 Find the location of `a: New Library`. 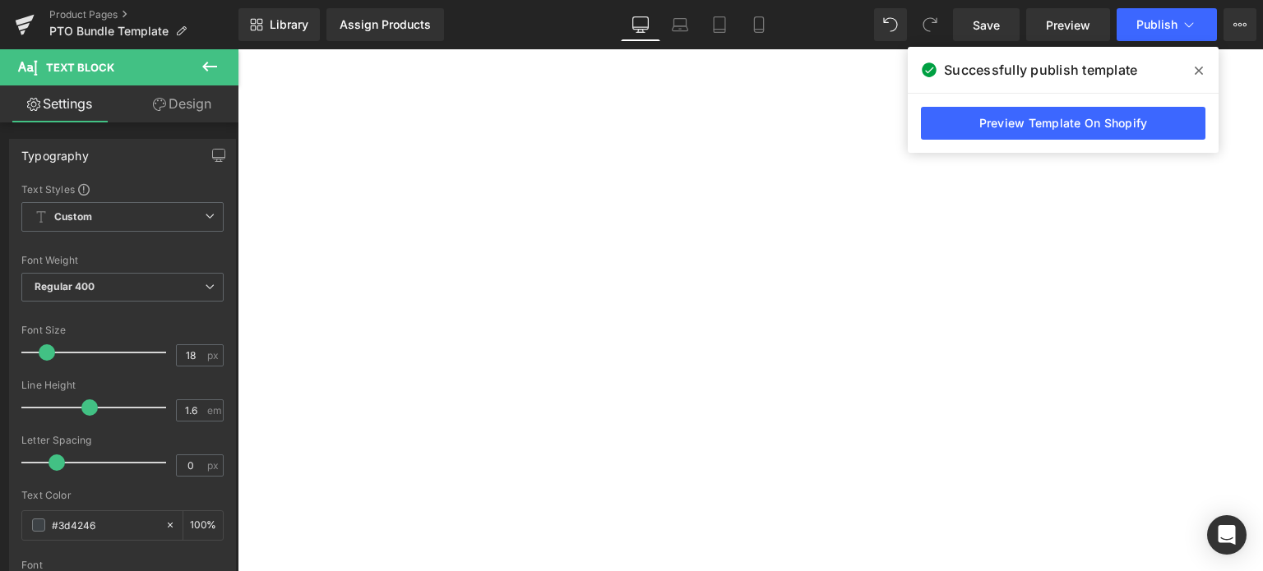

a: New Library is located at coordinates (279, 25).